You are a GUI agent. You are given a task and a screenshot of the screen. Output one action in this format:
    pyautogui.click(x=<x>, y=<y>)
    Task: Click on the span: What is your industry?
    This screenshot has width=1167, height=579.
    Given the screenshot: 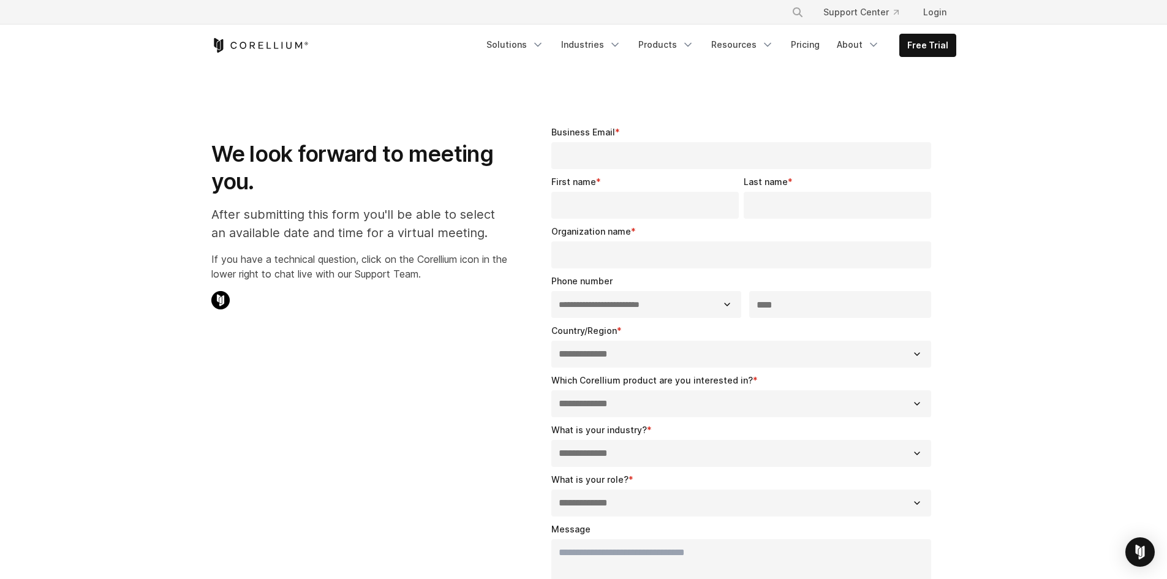 What is the action you would take?
    pyautogui.click(x=599, y=429)
    